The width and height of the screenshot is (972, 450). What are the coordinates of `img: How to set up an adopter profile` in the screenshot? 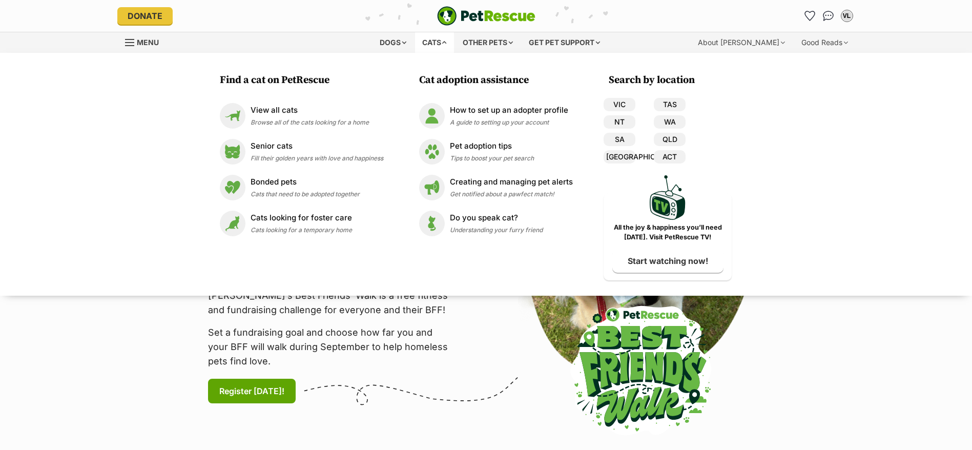 It's located at (432, 116).